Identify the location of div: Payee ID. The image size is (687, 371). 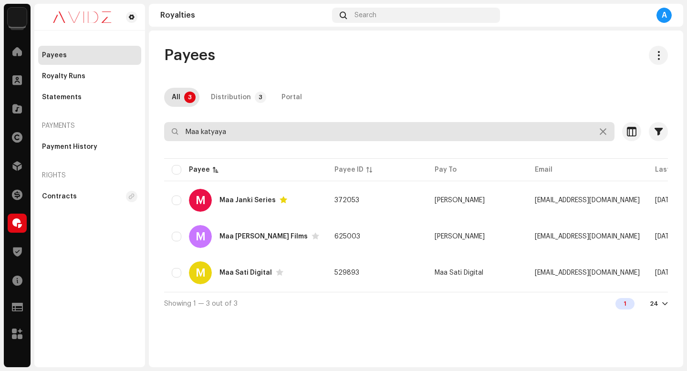
(349, 170).